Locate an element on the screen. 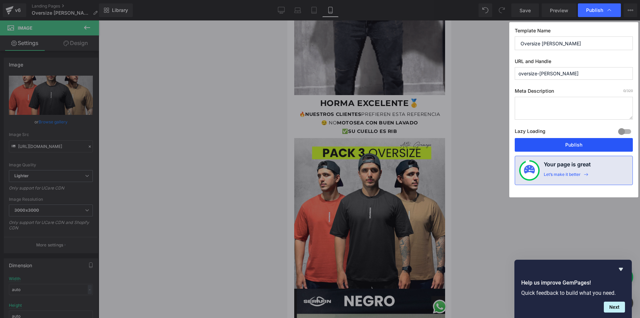 This screenshot has width=640, height=318. button: Hide survey is located at coordinates (621, 269).